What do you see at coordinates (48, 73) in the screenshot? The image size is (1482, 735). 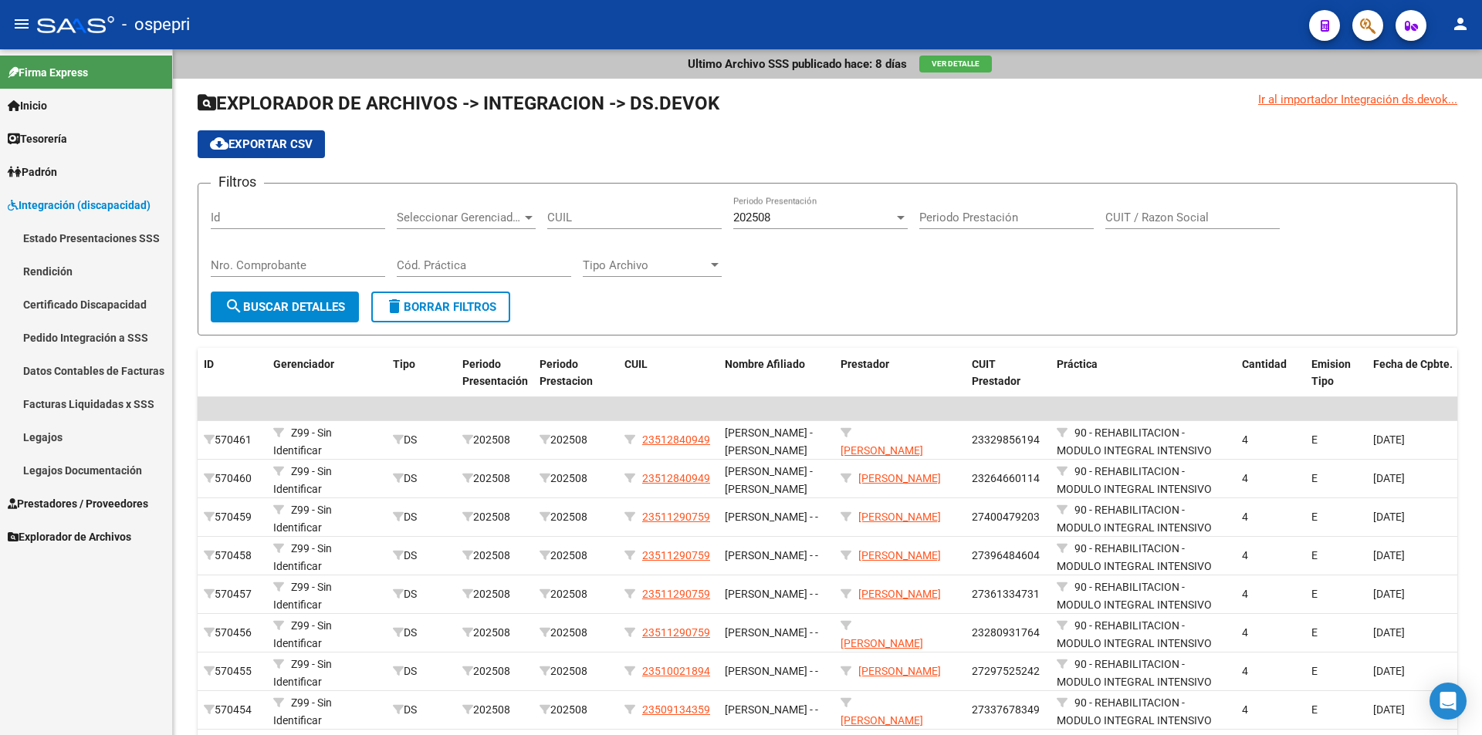 I see `span: Firma Express` at bounding box center [48, 73].